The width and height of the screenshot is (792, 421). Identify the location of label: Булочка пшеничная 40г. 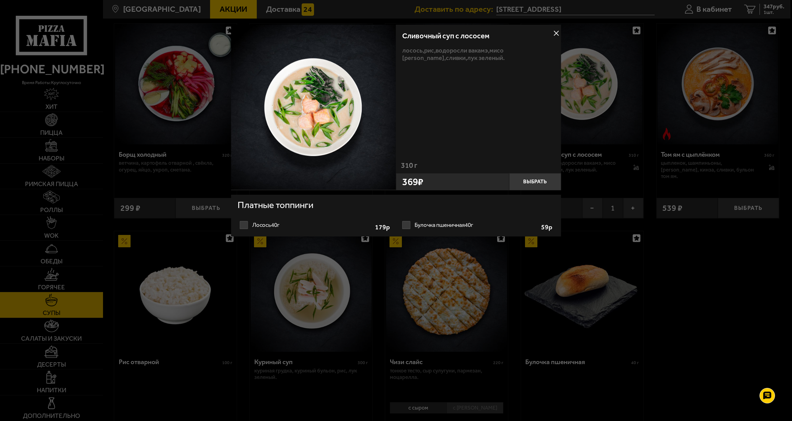
(477, 225).